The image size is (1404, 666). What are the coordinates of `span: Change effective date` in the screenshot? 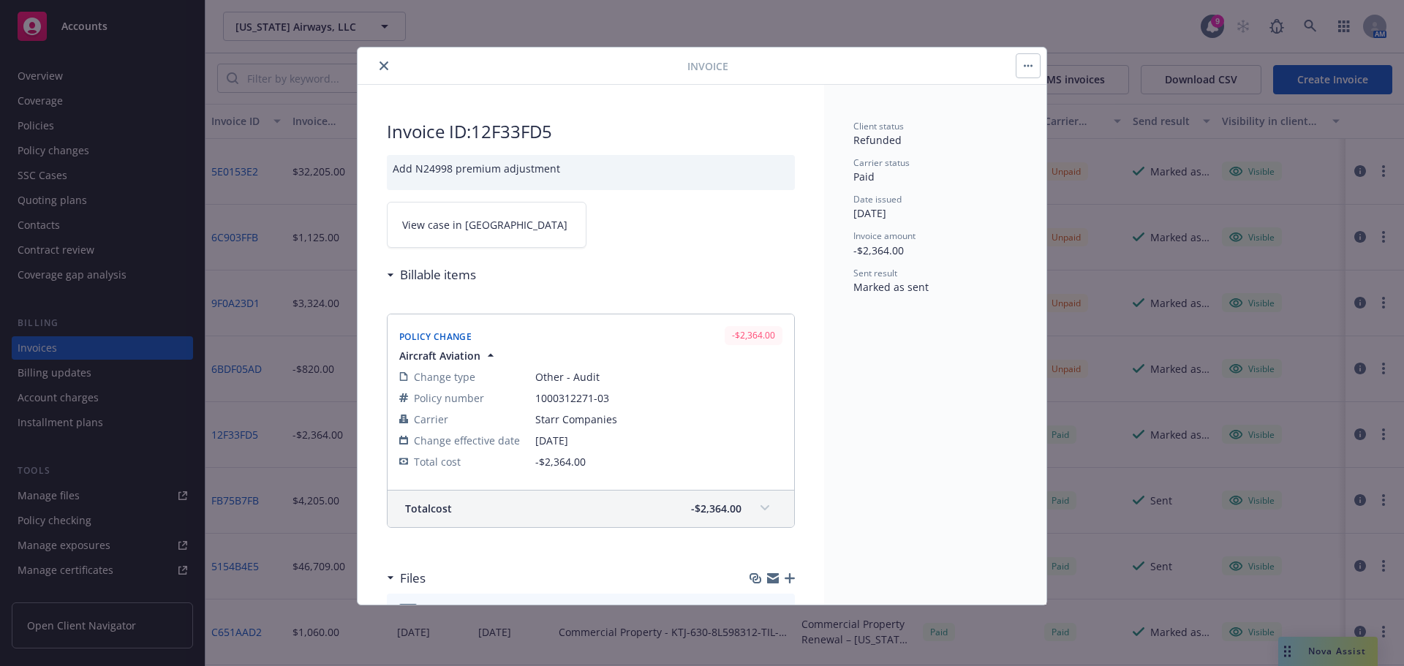 It's located at (466, 440).